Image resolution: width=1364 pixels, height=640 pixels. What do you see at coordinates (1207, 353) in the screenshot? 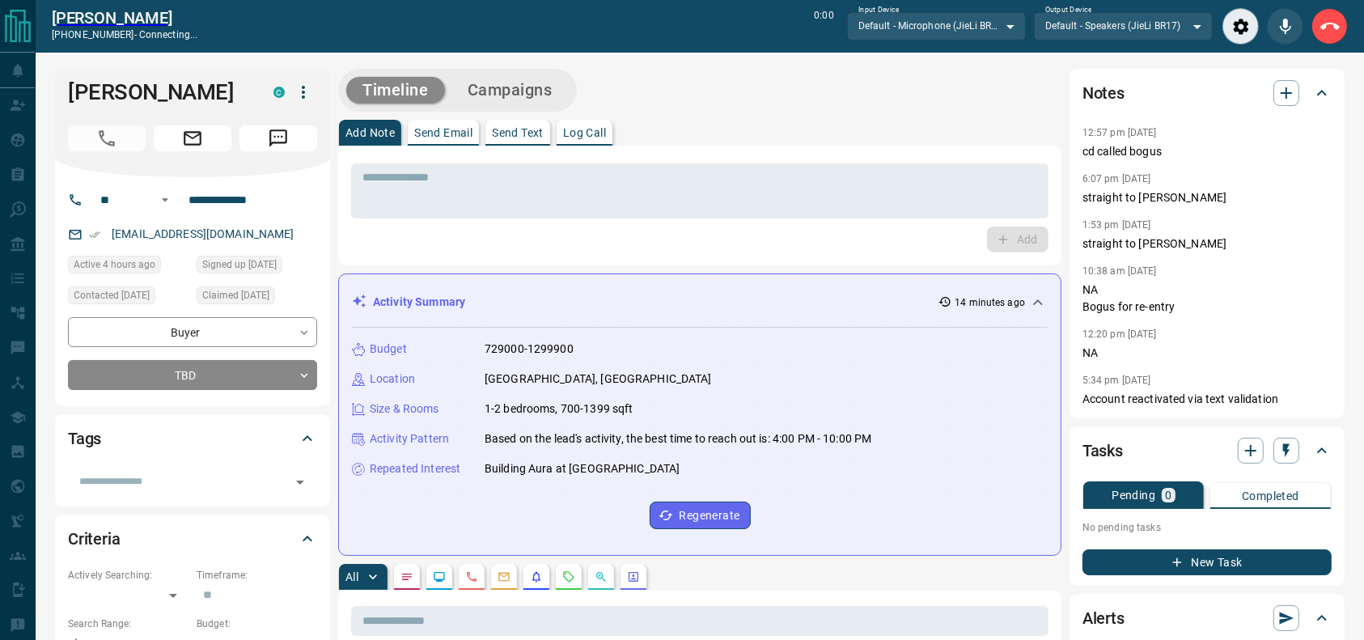
I see `p: NA` at bounding box center [1207, 353].